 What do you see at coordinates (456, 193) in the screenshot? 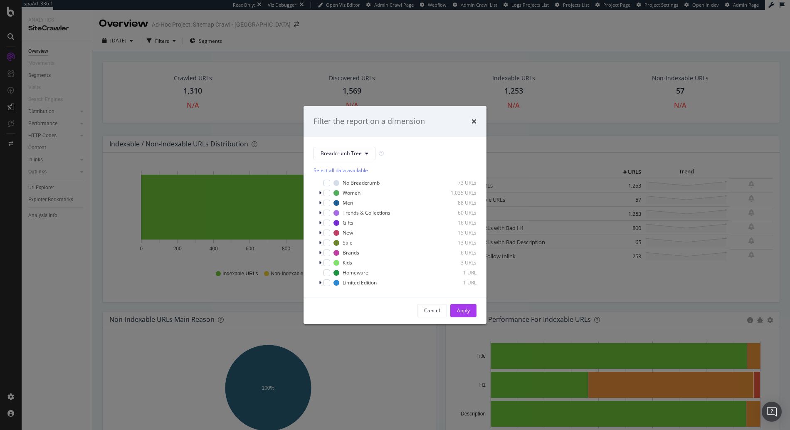
I see `div: 1,035 URLs` at bounding box center [456, 193].